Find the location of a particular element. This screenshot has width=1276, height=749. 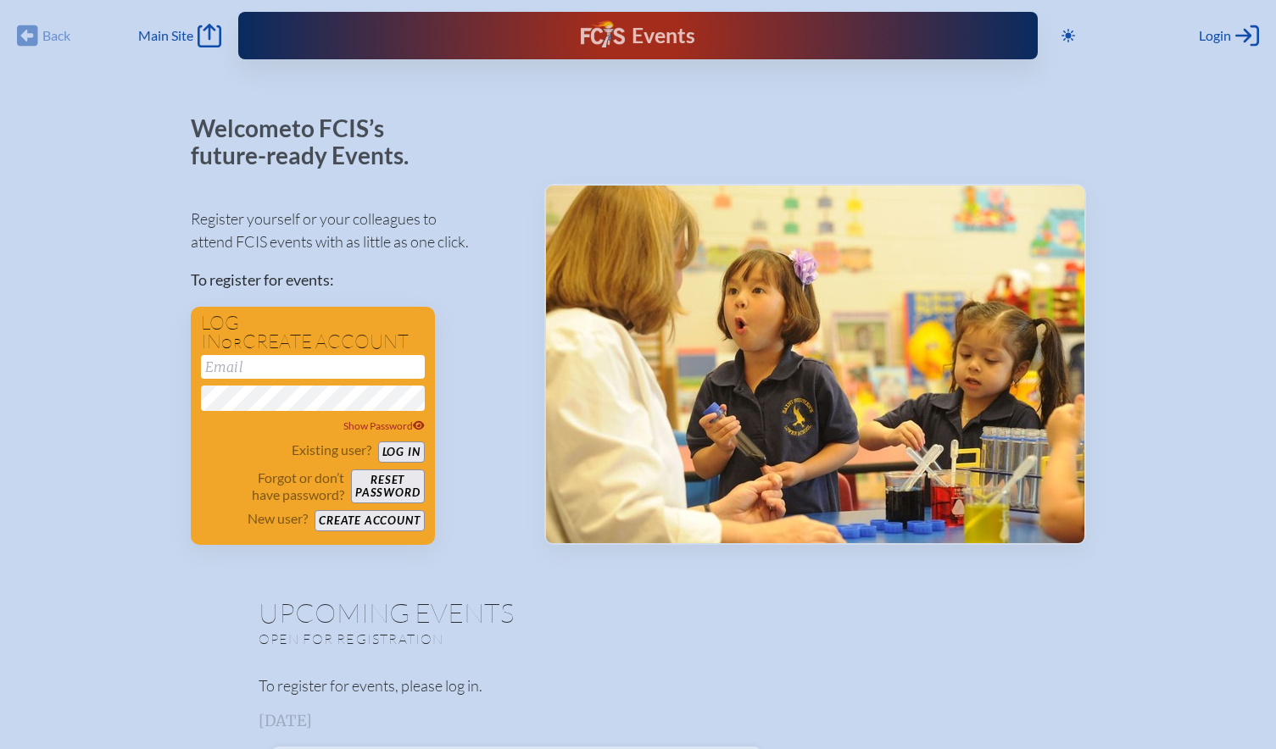

span: Main Site is located at coordinates (165, 36).